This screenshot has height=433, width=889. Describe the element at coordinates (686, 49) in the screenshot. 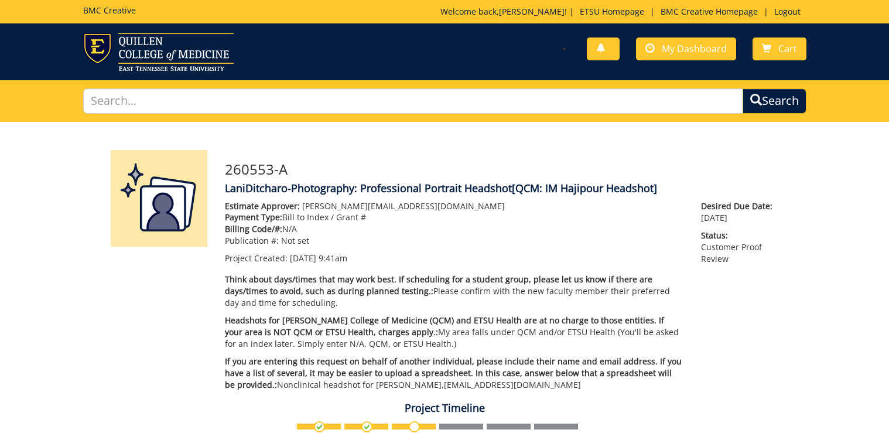

I see `a: My Dashboard` at that location.